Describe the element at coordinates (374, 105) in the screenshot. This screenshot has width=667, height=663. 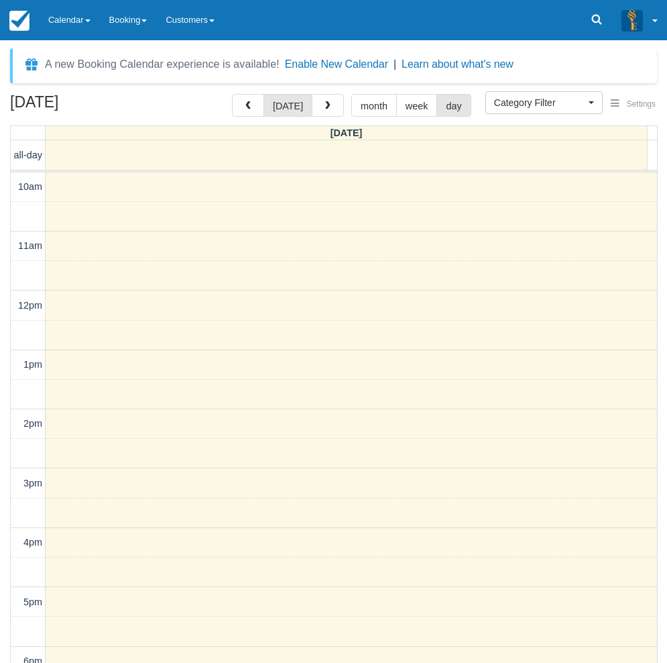
I see `button: month` at that location.